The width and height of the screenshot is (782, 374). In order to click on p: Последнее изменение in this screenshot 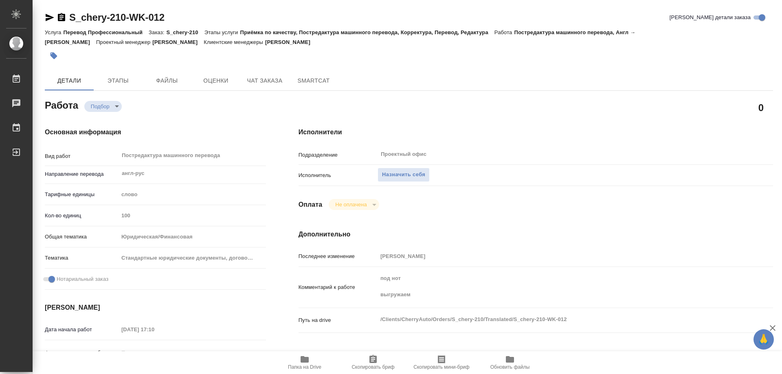, I will do `click(338, 257)`.